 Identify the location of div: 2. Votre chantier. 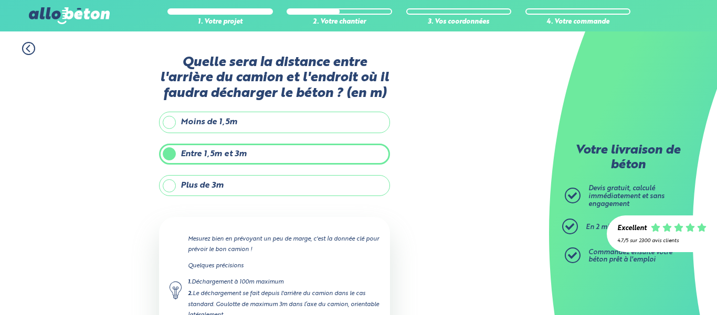
(339, 22).